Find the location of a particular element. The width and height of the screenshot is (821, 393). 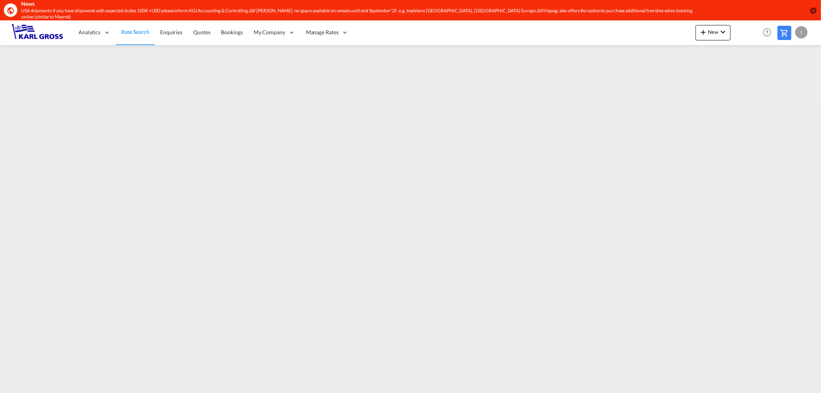

span: My Company is located at coordinates (269, 32).